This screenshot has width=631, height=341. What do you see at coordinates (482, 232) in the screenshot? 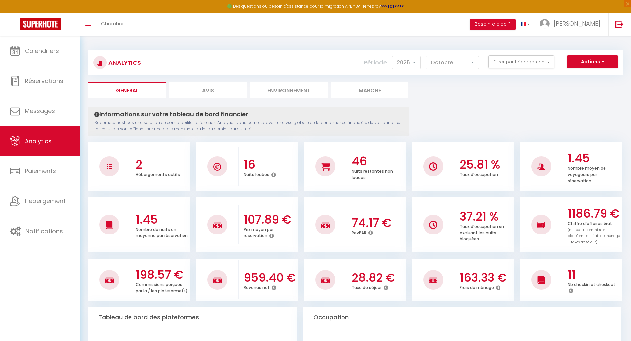
I see `p: Taux d'occupation en excluant les nuits bloquées` at bounding box center [482, 232].